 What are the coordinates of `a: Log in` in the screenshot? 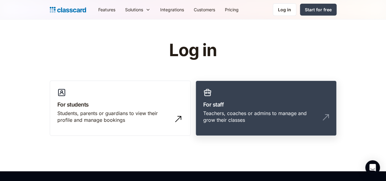 It's located at (284, 9).